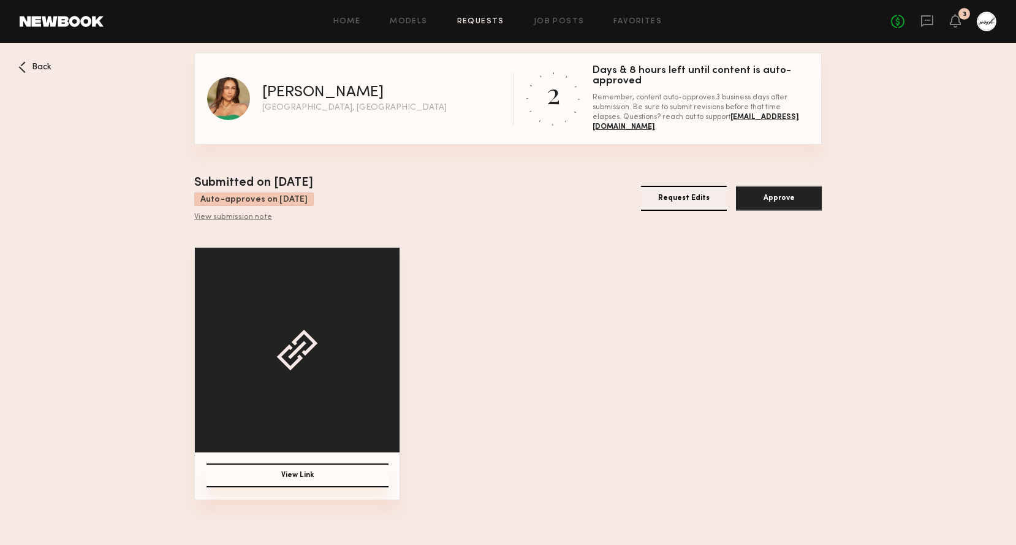 The height and width of the screenshot is (545, 1016). What do you see at coordinates (559, 21) in the screenshot?
I see `a: Job Posts` at bounding box center [559, 21].